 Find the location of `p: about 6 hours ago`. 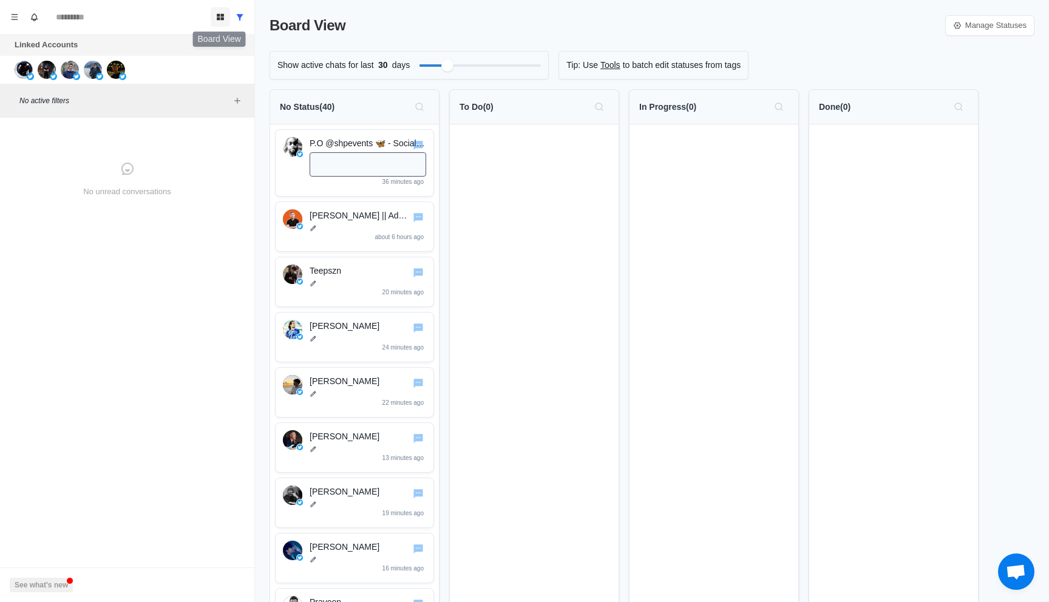

p: about 6 hours ago is located at coordinates (399, 237).